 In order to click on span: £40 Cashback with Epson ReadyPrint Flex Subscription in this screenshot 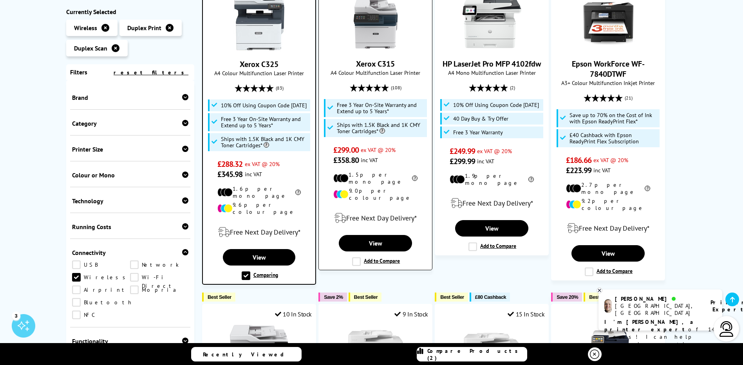, I will do `click(613, 138)`.